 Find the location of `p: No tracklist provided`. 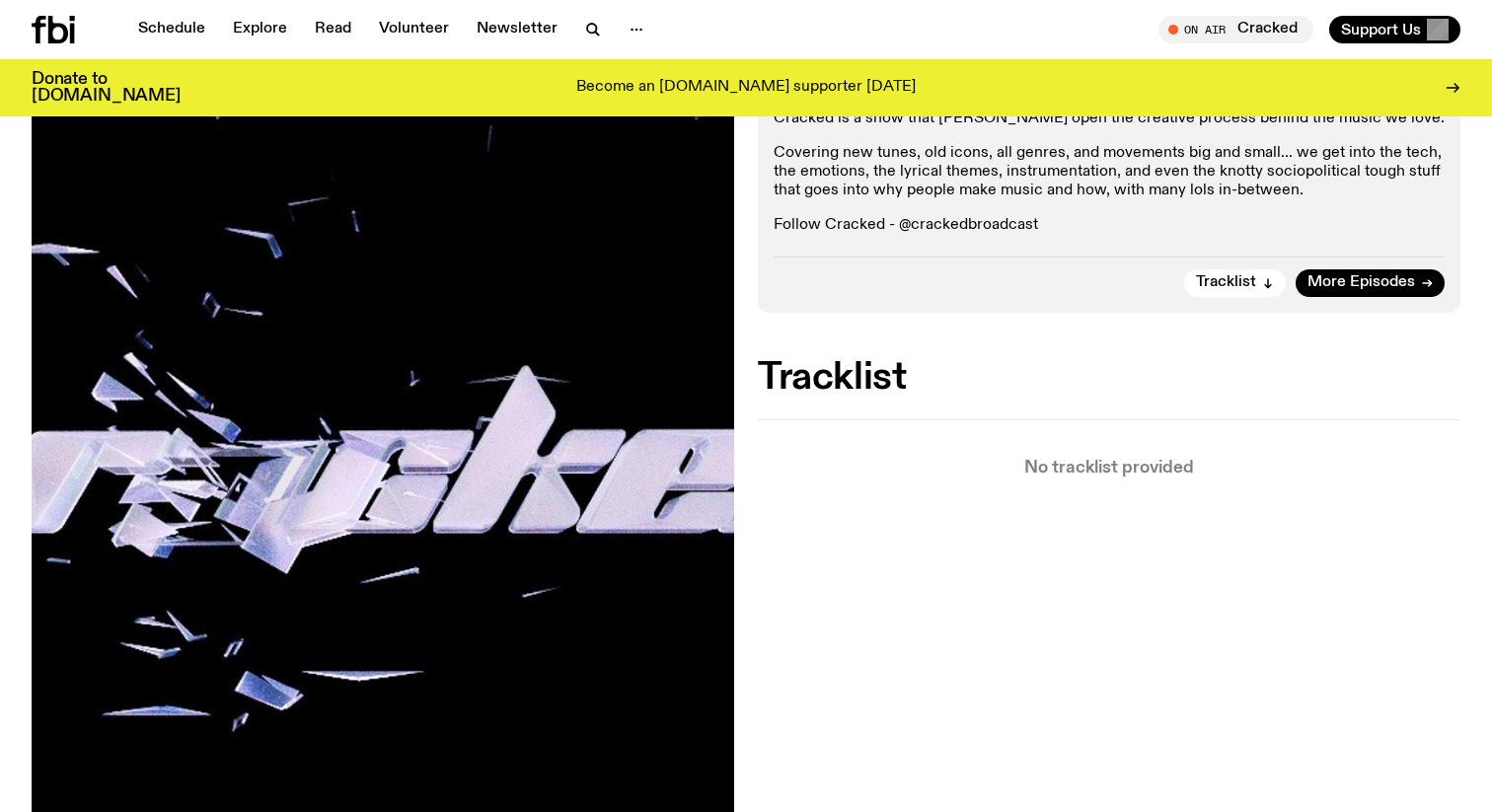

p: No tracklist provided is located at coordinates (1109, 468).